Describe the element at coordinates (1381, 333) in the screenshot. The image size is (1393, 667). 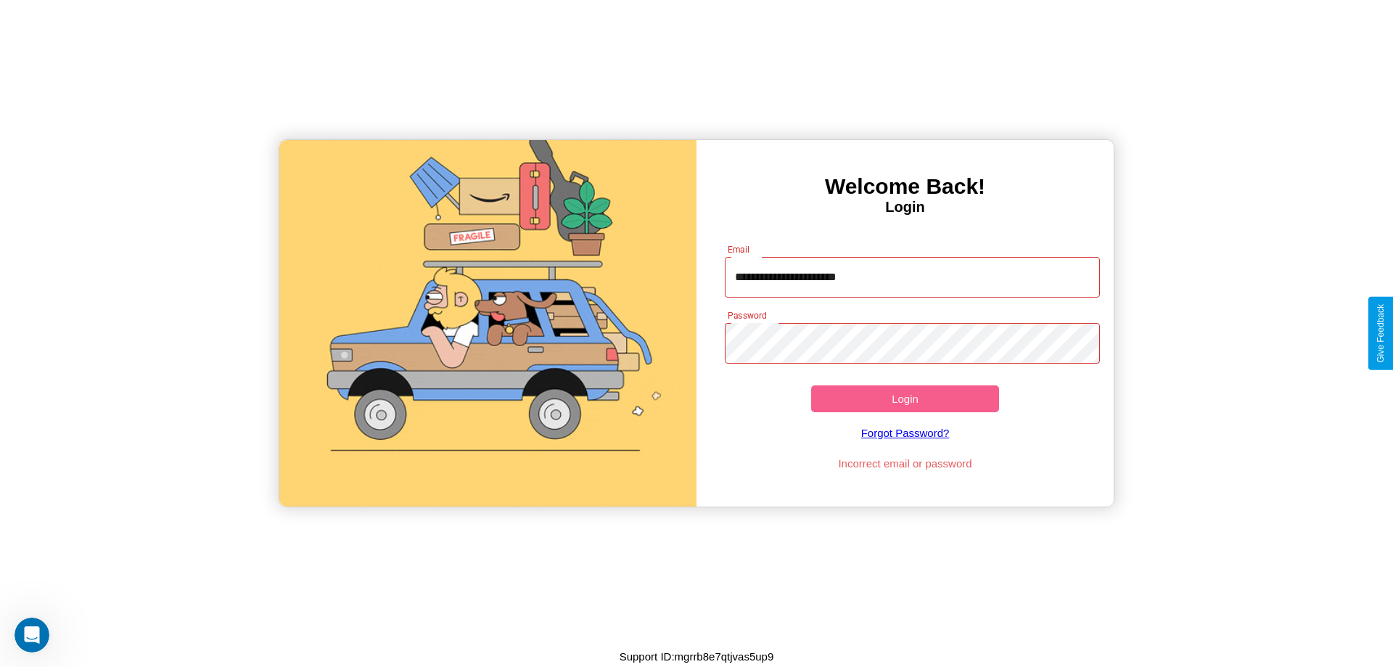
I see `div: Give Feedback` at that location.